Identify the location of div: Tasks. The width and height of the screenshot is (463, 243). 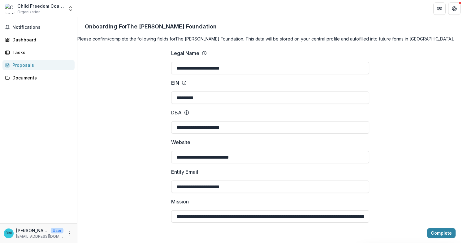
(41, 52).